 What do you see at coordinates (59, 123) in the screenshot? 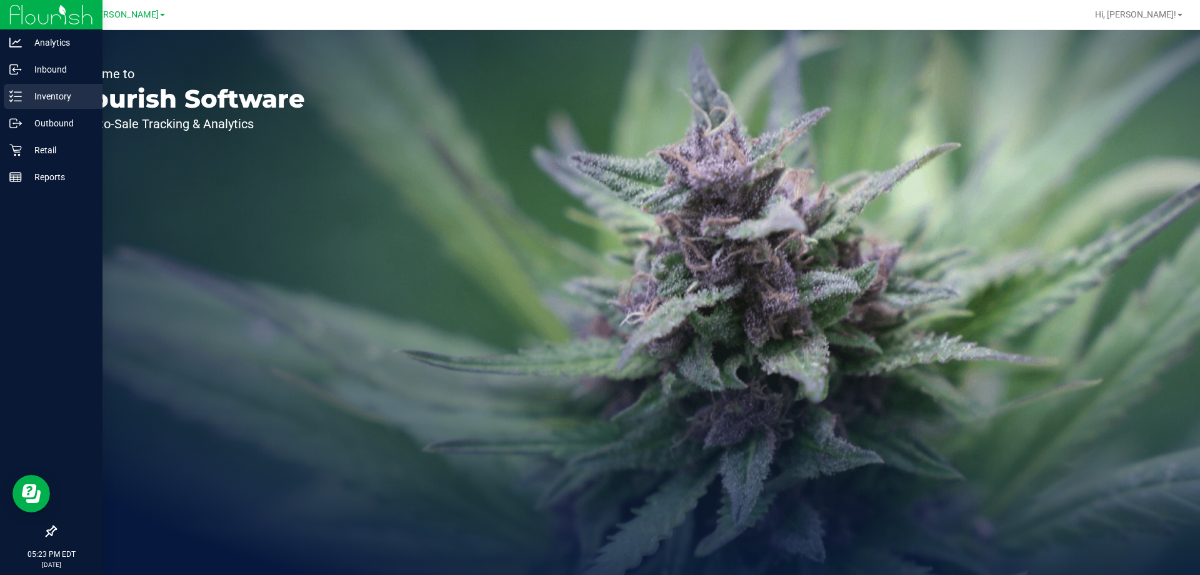
I see `p: Outbound` at bounding box center [59, 123].